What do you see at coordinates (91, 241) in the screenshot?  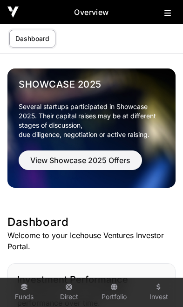 I see `p: Welcome to your Icehouse Ventures Investor Portal.` at bounding box center [91, 241].